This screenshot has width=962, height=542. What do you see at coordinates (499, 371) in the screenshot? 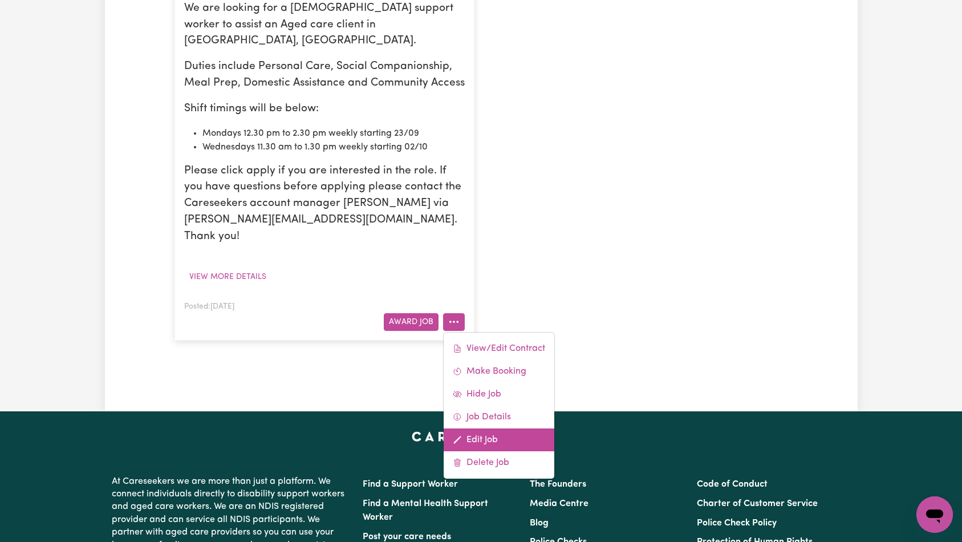
I see `a: Make Booking` at bounding box center [499, 371].